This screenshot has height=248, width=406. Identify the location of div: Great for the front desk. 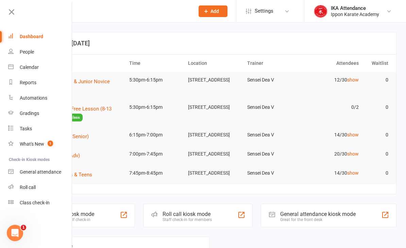
(318, 219).